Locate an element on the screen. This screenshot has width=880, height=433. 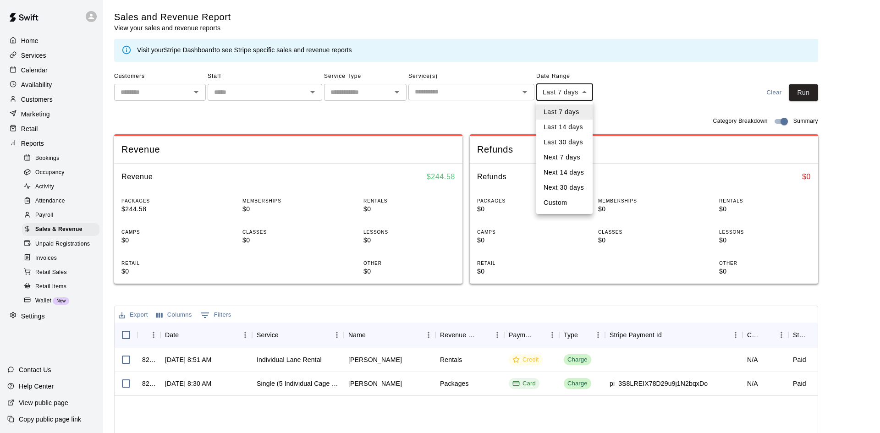
li: Next 30 days is located at coordinates (564, 187).